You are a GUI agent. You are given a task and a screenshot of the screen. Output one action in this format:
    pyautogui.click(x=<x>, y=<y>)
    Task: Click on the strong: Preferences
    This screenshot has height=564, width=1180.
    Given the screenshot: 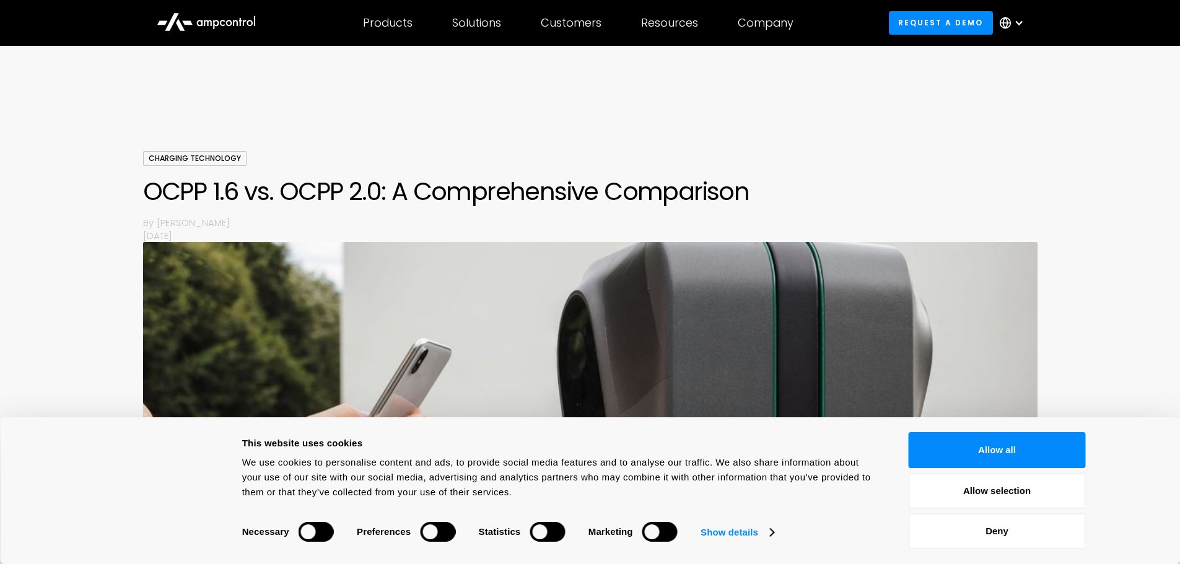 What is the action you would take?
    pyautogui.click(x=384, y=532)
    